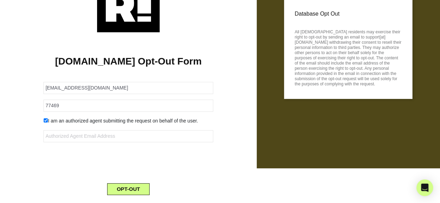 The height and width of the screenshot is (203, 440). I want to click on div: I am an authorized agent submitting the request on behalf of the user., so click(128, 121).